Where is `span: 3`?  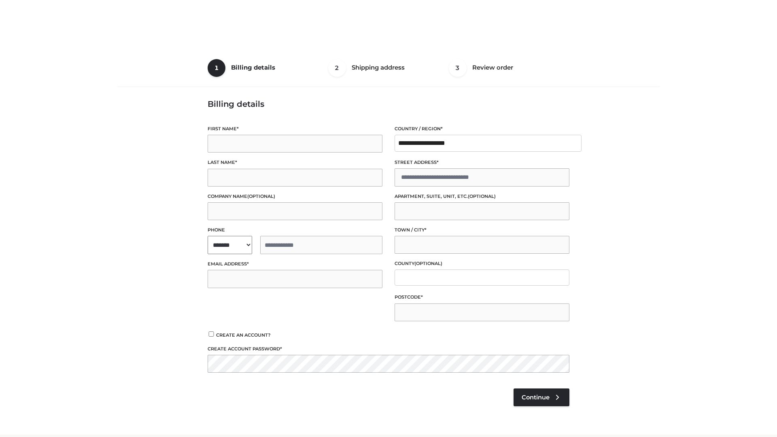 span: 3 is located at coordinates (458, 68).